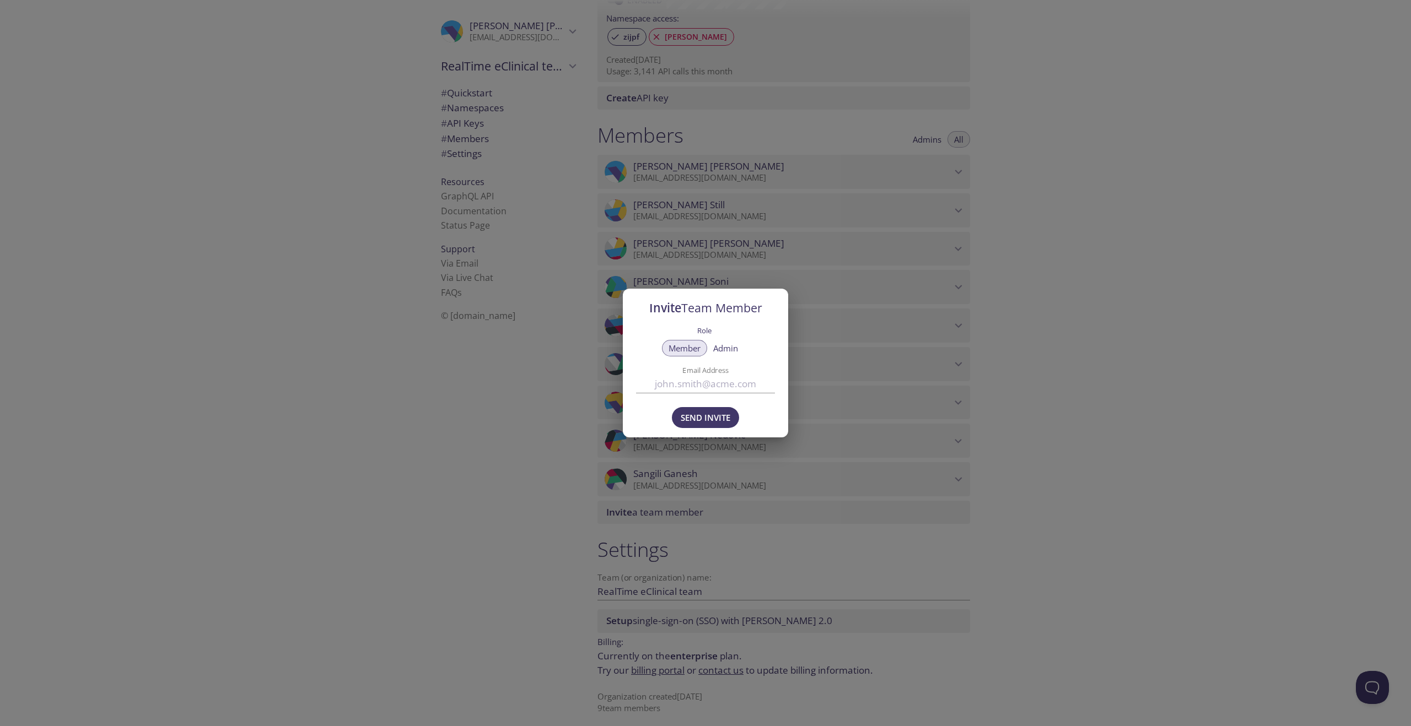  I want to click on button: Member, so click(684, 348).